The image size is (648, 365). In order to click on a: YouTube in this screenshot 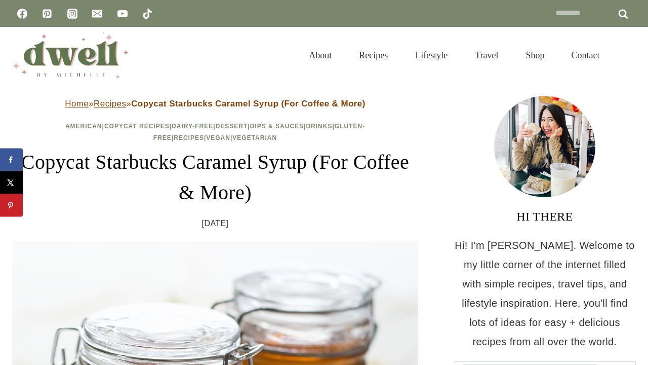, I will do `click(123, 14)`.